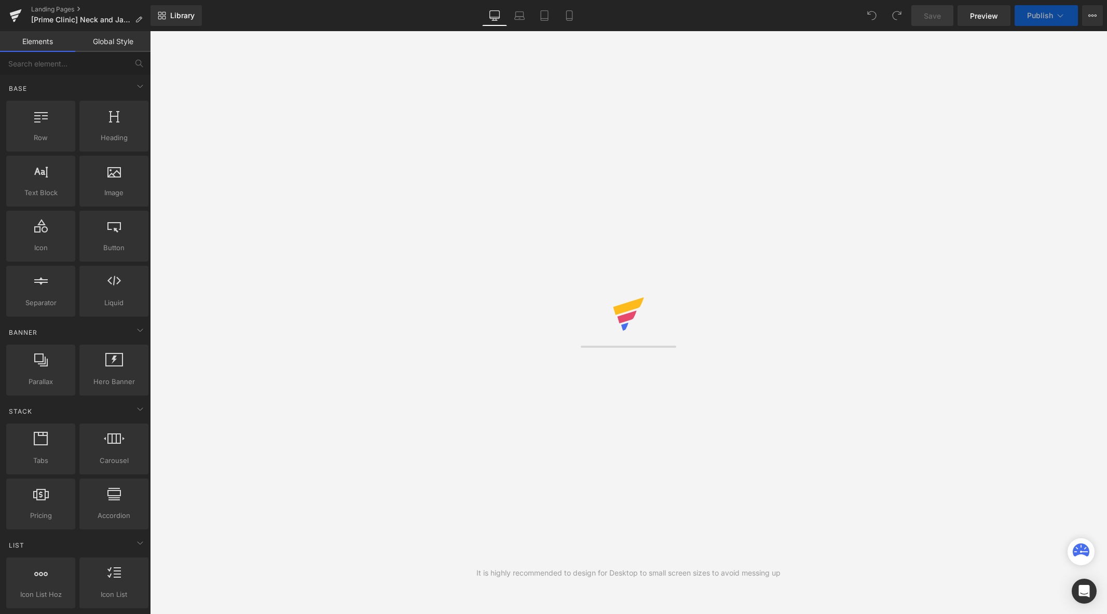  Describe the element at coordinates (984, 16) in the screenshot. I see `span: Preview` at that location.